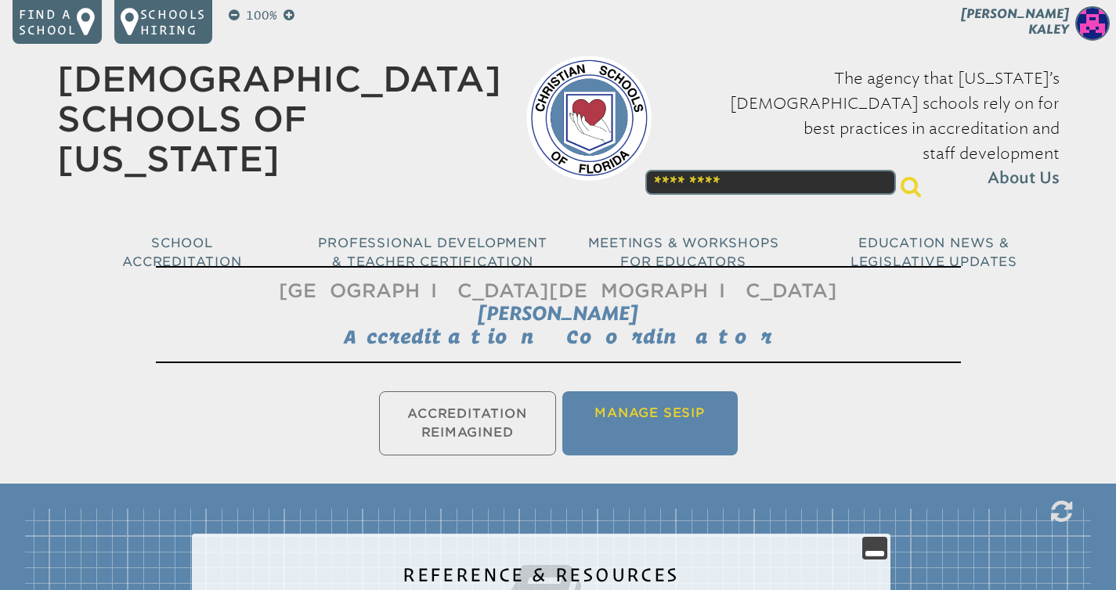 This screenshot has height=590, width=1116. Describe the element at coordinates (182, 252) in the screenshot. I see `span: School Accreditation` at that location.